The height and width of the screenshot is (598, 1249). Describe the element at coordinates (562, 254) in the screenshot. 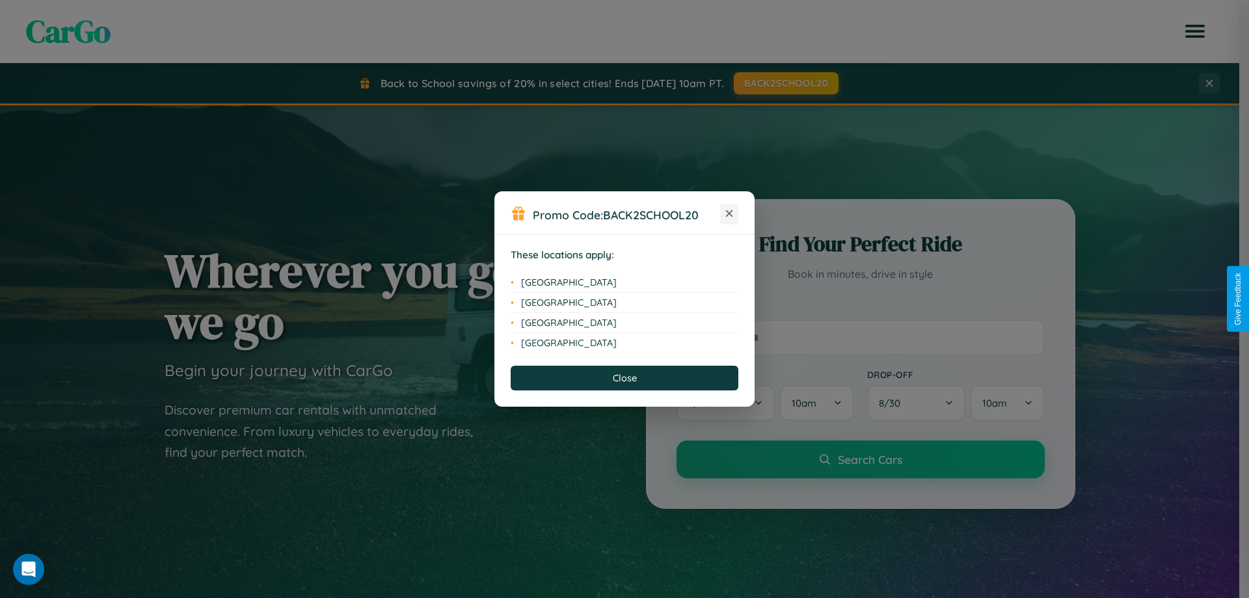

I see `strong: These locations apply:` at that location.